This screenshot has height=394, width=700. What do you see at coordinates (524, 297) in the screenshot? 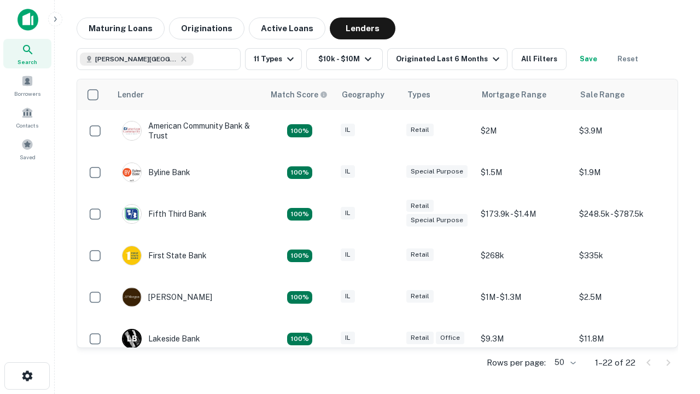
I see `td: $1M - $1.3M` at bounding box center [524, 297].